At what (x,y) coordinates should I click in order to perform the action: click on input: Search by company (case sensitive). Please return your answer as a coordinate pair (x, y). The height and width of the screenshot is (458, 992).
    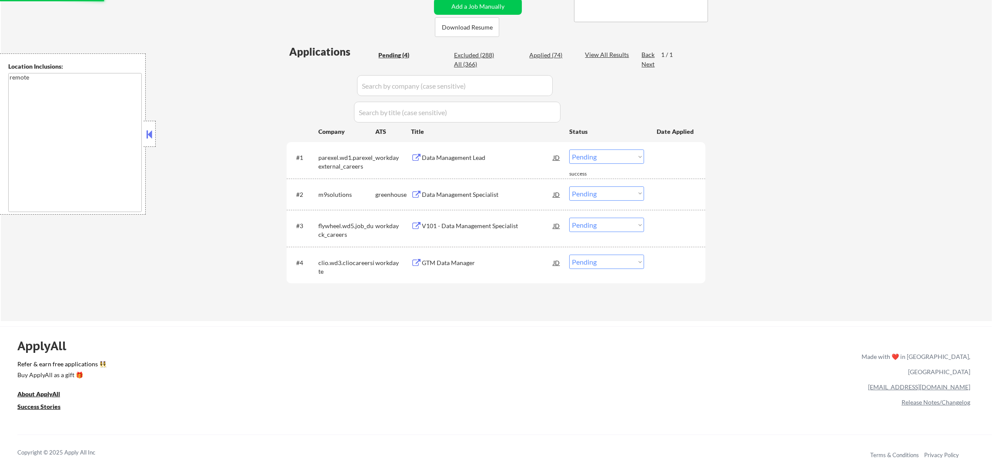
    Looking at the image, I should click on (455, 86).